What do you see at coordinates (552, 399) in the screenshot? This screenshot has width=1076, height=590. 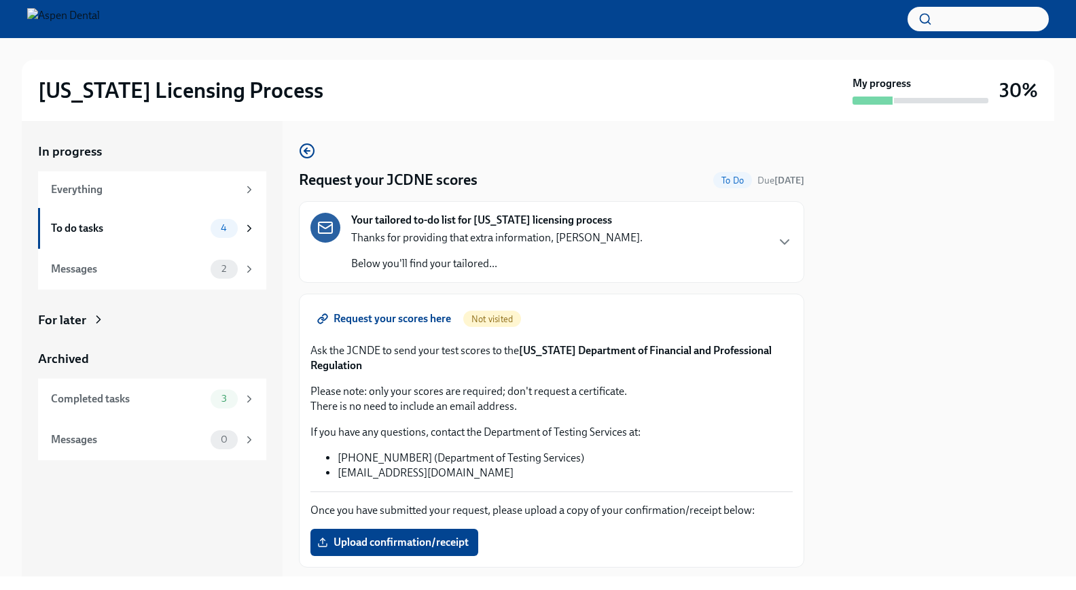 I see `p: Please note: only your scores are required; don't request a certificate. There is no need to incl...` at bounding box center [552, 399].